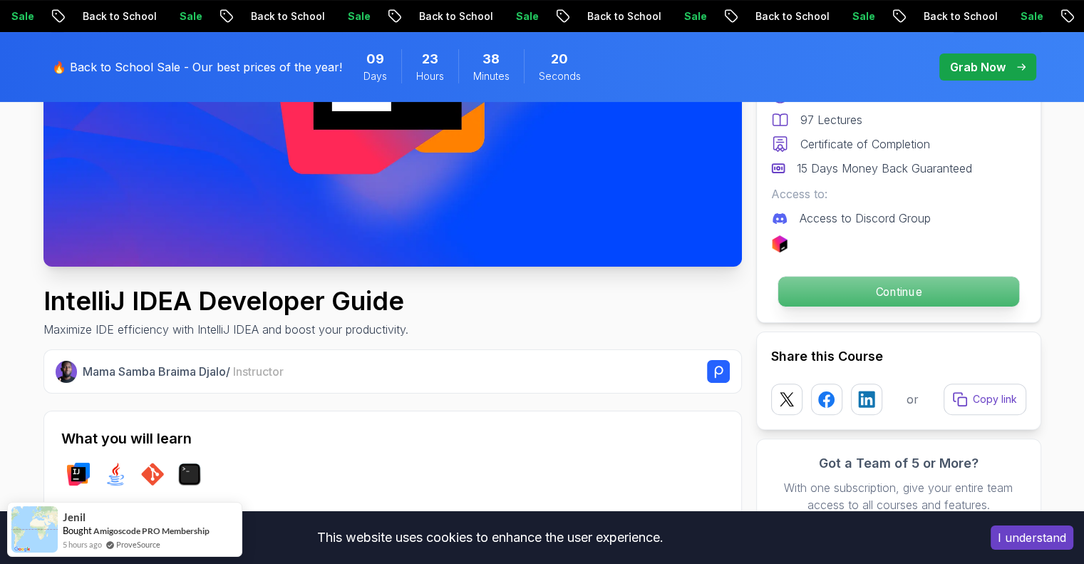  I want to click on button: Continue, so click(898, 291).